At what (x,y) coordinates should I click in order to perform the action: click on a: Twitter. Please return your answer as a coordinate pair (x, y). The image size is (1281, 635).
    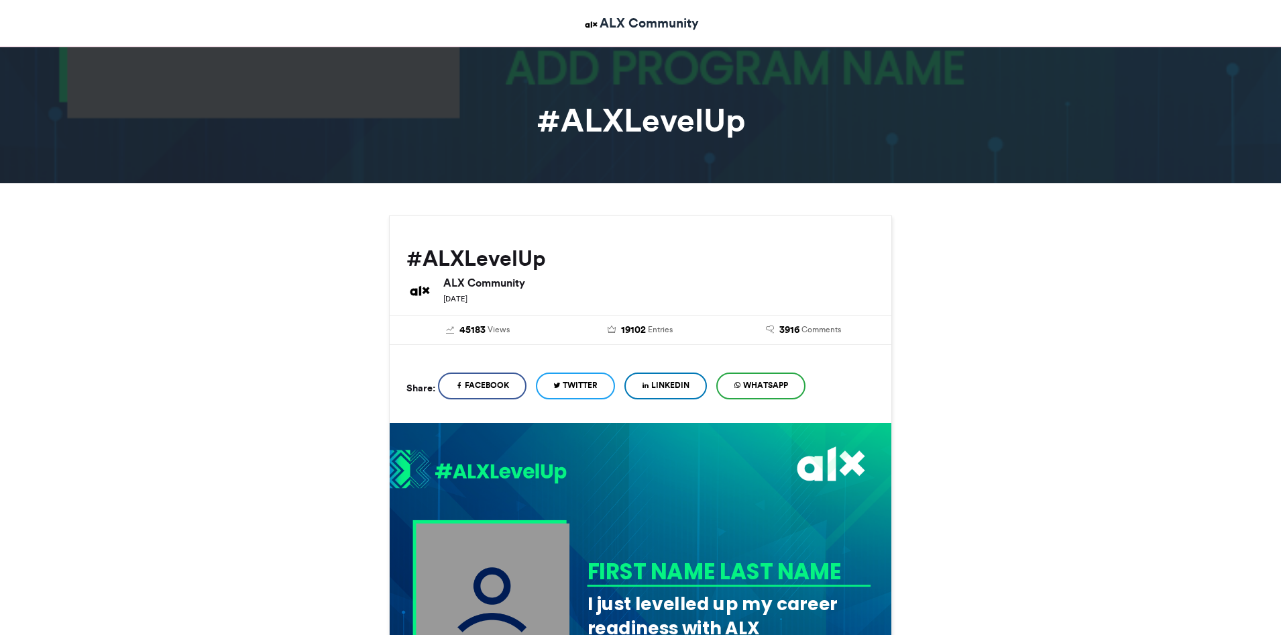
    Looking at the image, I should click on (576, 386).